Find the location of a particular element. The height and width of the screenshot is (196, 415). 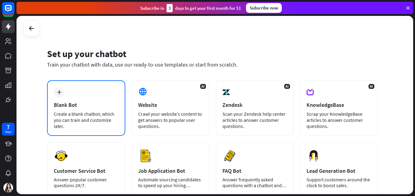

div: Support customers around the clock to boost sales. is located at coordinates (339, 183).